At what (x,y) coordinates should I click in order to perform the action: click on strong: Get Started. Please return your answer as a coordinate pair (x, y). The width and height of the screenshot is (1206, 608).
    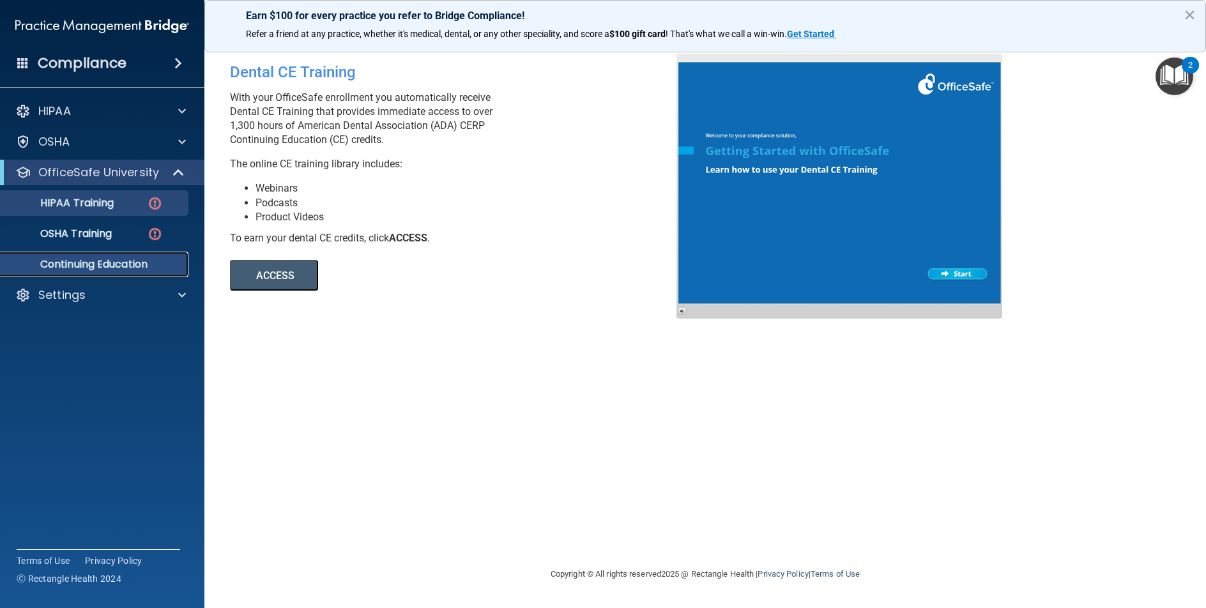
    Looking at the image, I should click on (810, 34).